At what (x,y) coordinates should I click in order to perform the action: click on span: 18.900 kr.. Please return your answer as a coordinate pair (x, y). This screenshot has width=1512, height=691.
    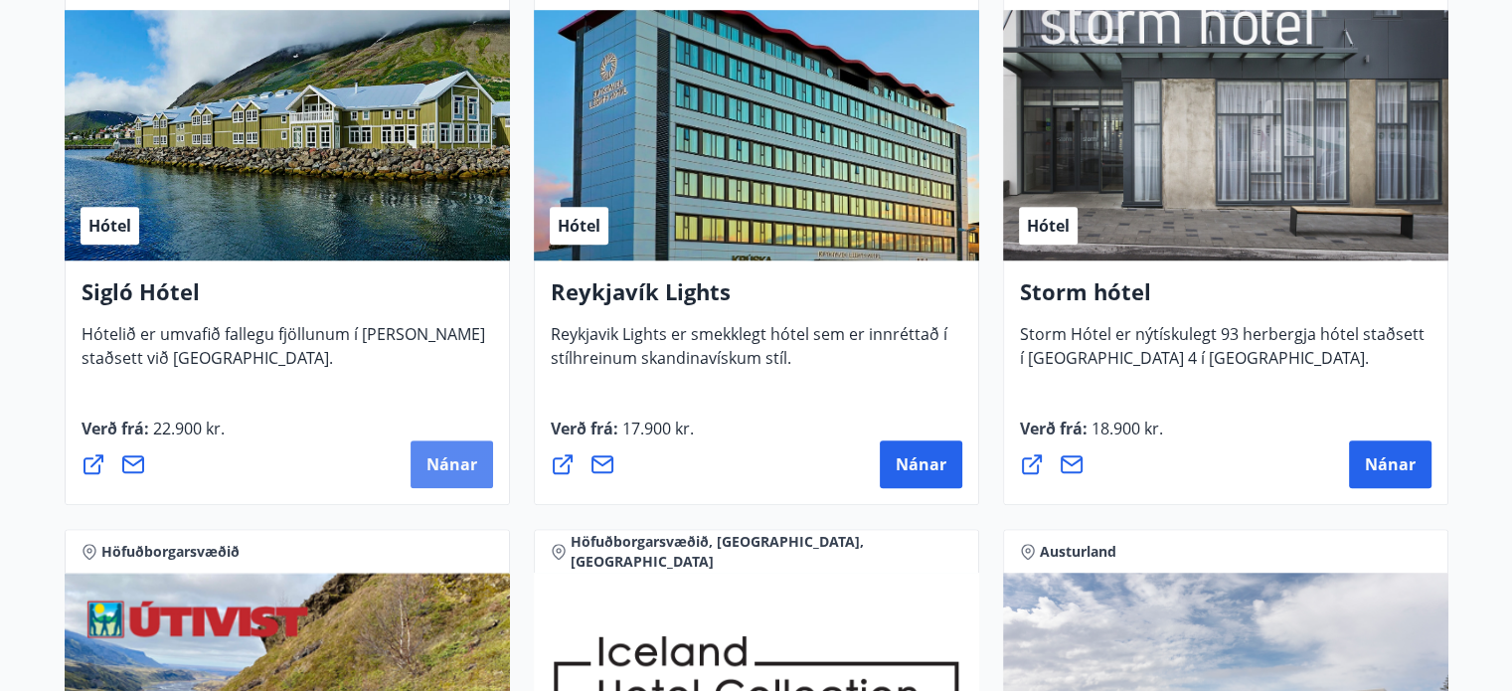
    Looking at the image, I should click on (1125, 428).